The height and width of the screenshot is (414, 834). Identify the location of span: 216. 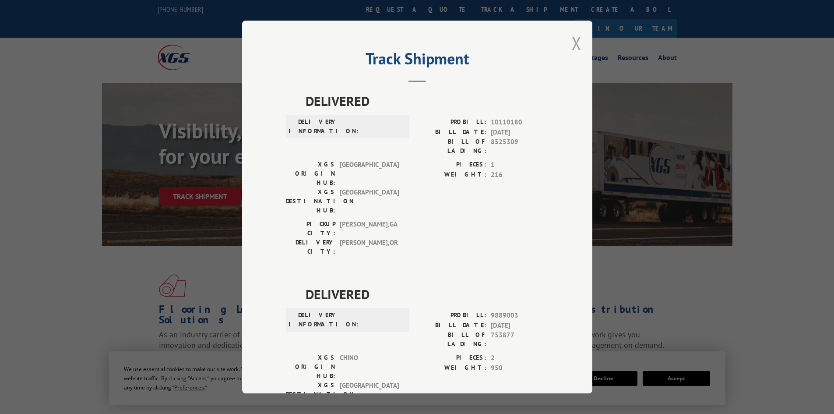
(520, 175).